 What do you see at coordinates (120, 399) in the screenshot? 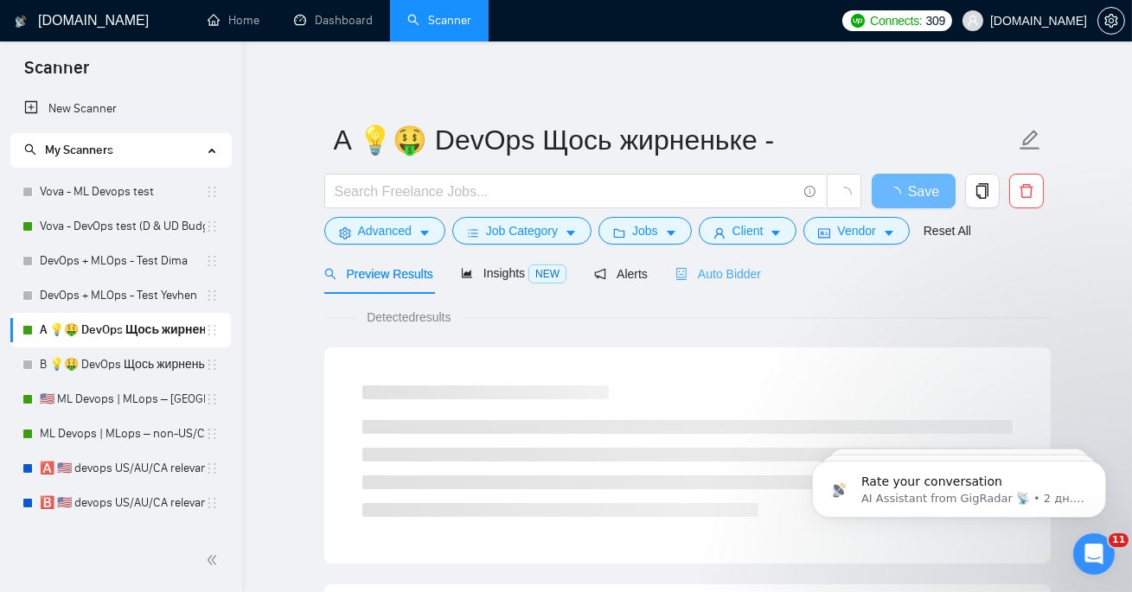
I see `li: 🇺🇸 ML Devops | MLops – US/CA/AU - test: bid in range 90%` at bounding box center [120, 399].